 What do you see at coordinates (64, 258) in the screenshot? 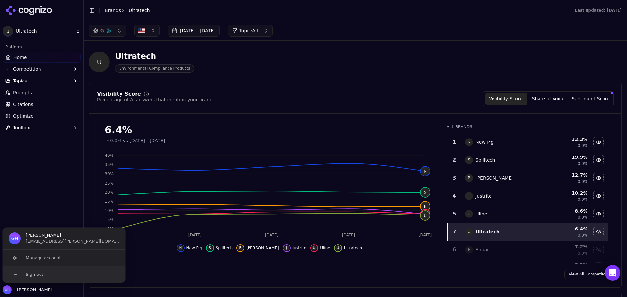
I see `button: Manage account` at bounding box center [64, 258].